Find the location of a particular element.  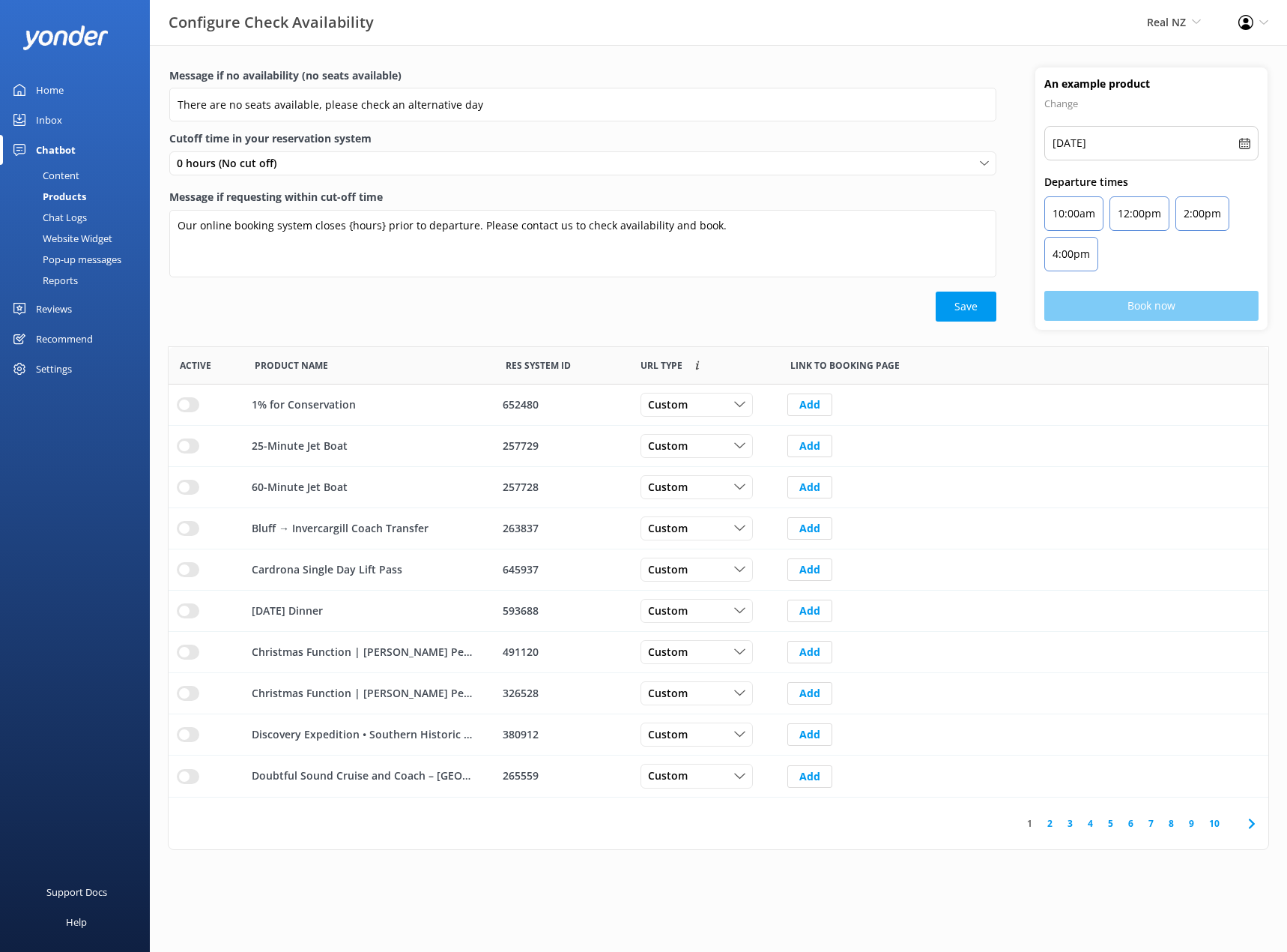

div: Inbox is located at coordinates (49, 120).